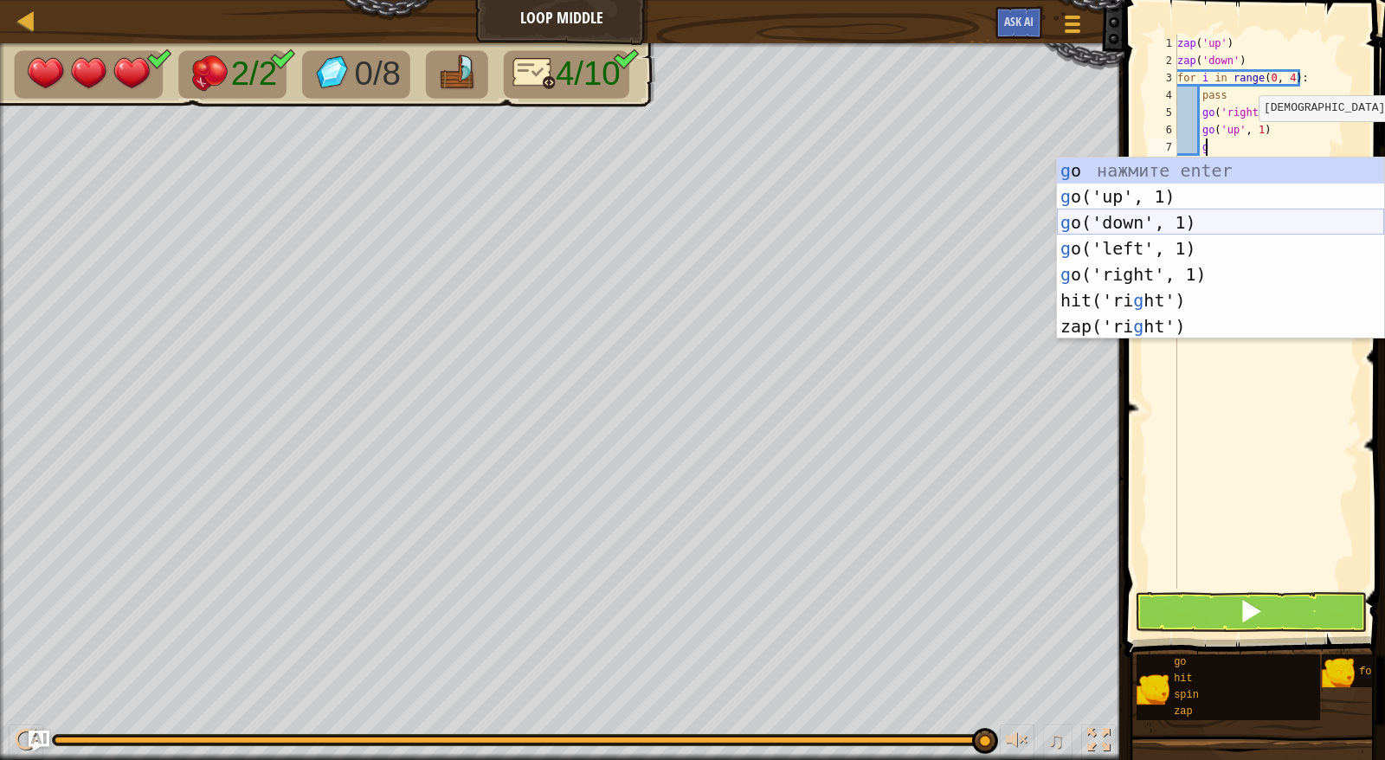  What do you see at coordinates (1017, 742) in the screenshot?
I see `button: Регулировать громкость` at bounding box center [1017, 742].